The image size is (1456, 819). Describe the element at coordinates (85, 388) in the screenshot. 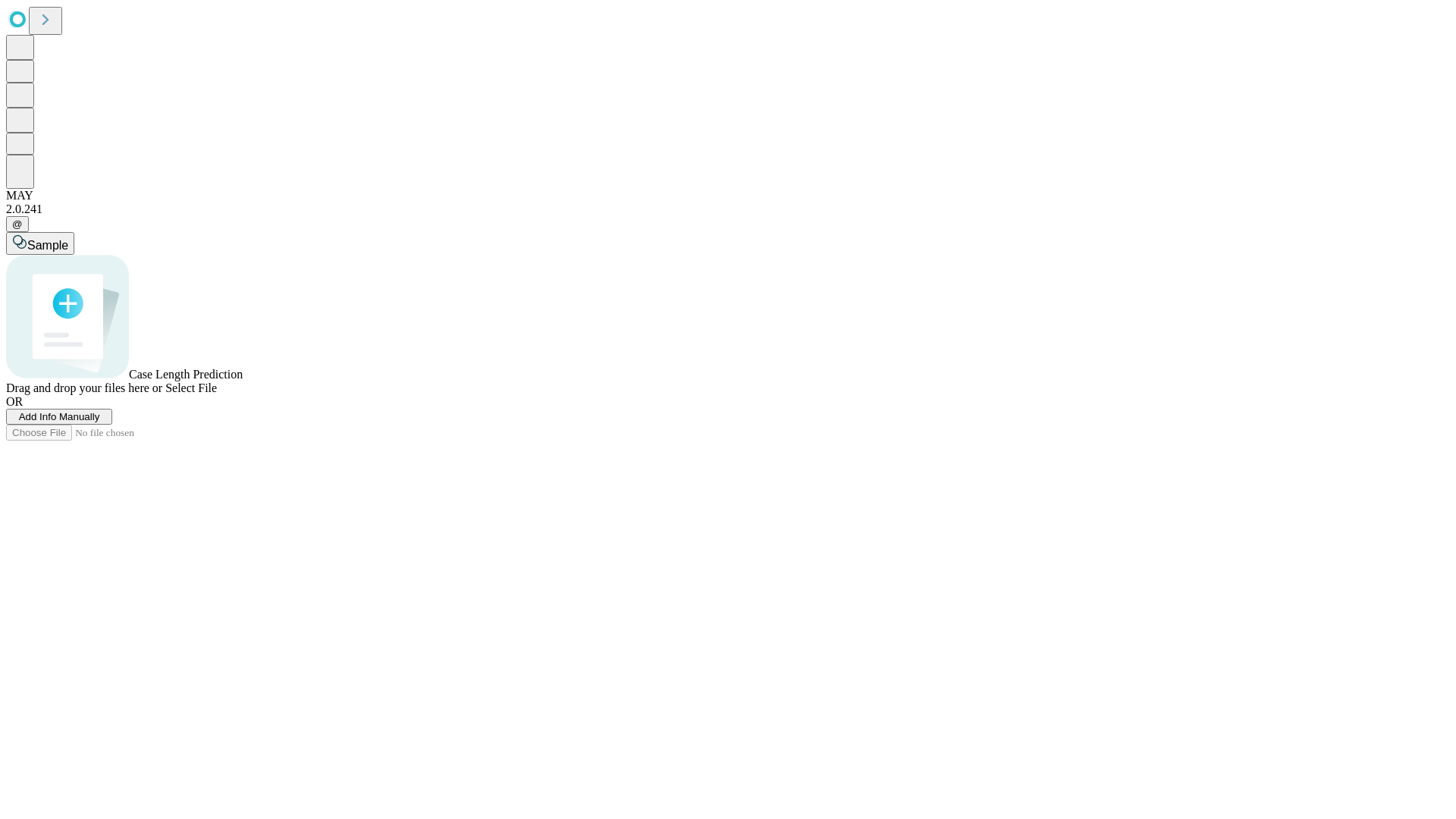

I see `span: Drag and drop your files here or` at that location.